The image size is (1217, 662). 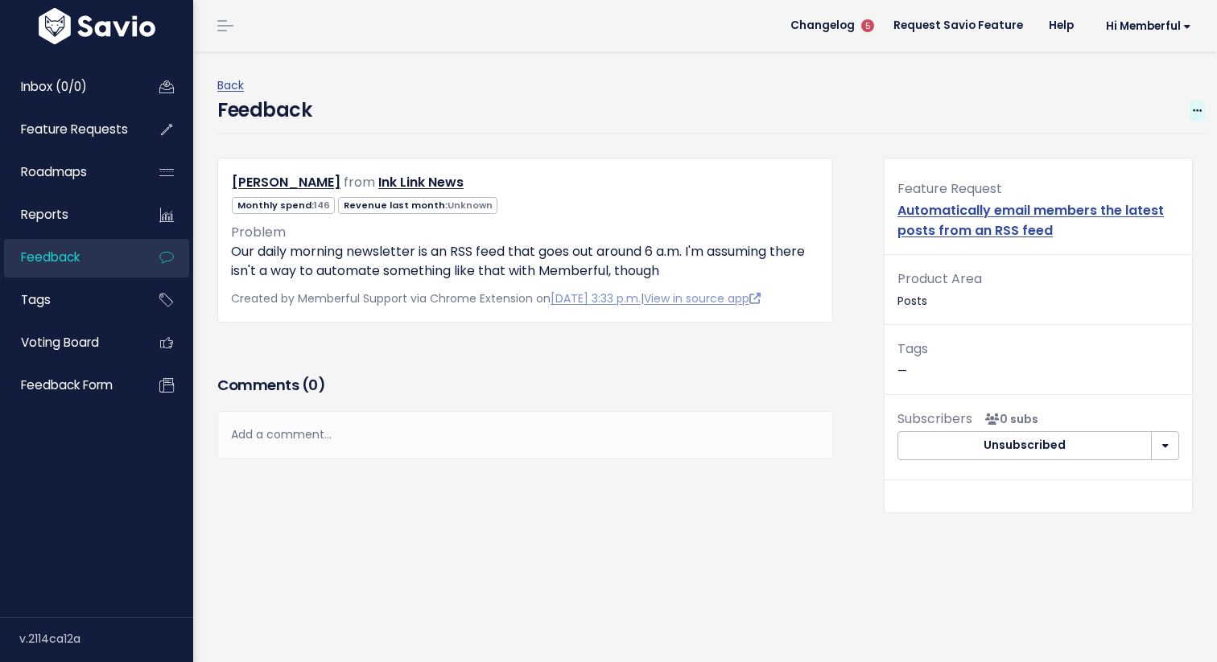 What do you see at coordinates (68, 172) in the screenshot?
I see `a: Roadmaps` at bounding box center [68, 172].